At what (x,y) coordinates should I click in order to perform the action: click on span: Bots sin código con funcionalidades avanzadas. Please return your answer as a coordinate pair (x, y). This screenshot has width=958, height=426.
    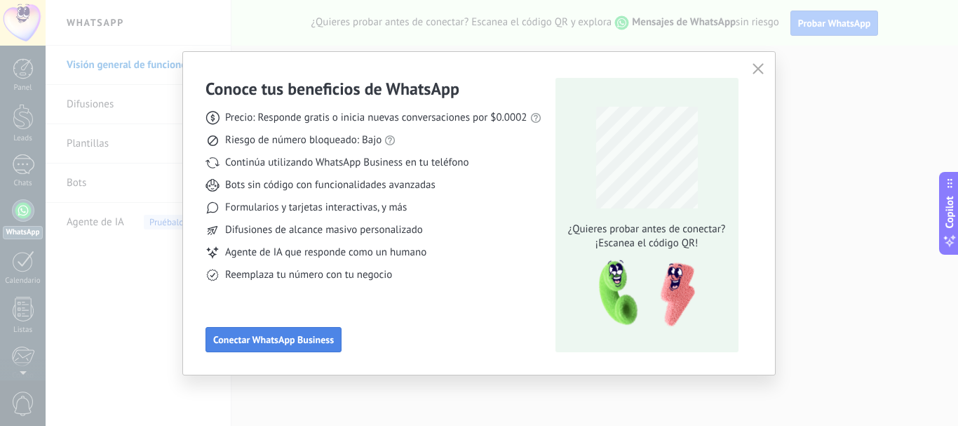
    Looking at the image, I should click on (330, 185).